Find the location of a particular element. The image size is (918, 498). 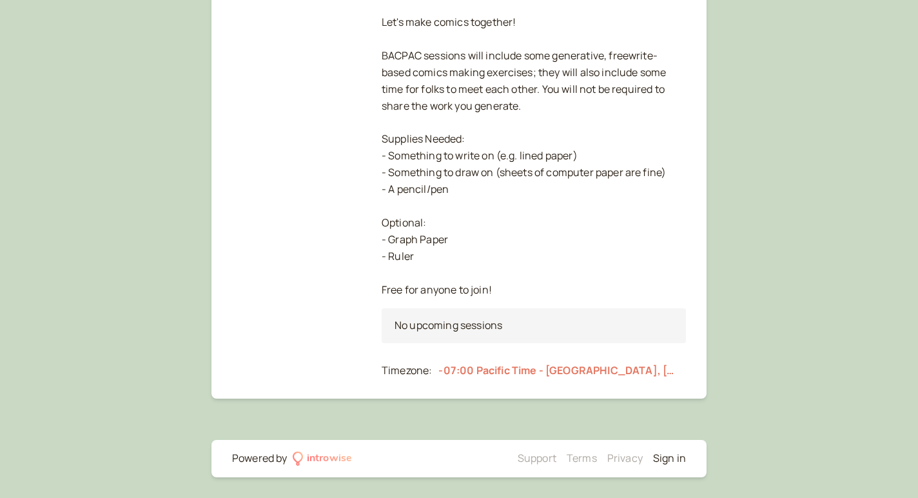

div: Powered by is located at coordinates (260, 459).